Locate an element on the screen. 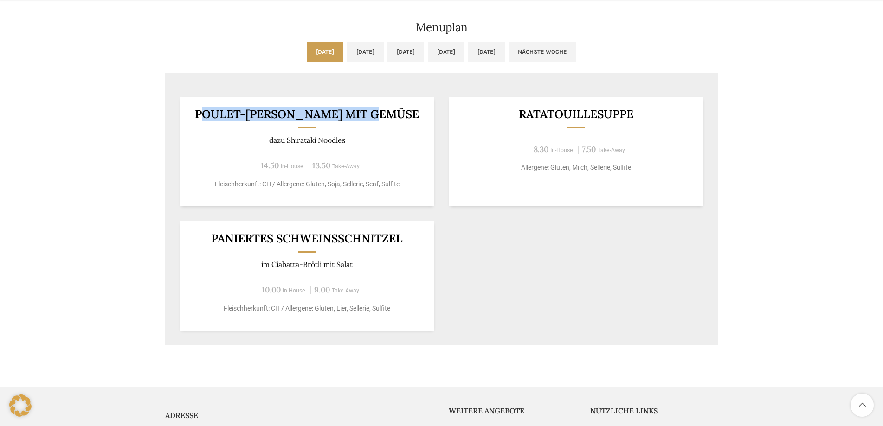 The height and width of the screenshot is (426, 883). h5: Nützliche Links is located at coordinates (654, 411).